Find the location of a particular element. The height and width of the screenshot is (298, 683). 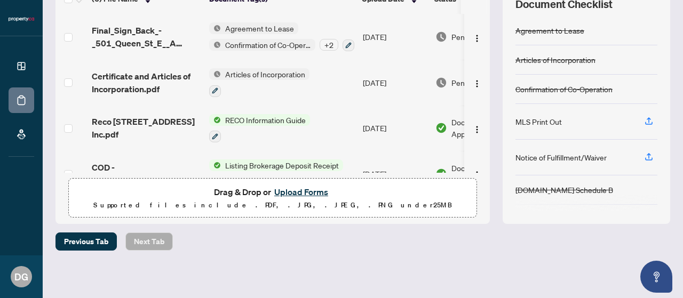

div: Articles of Incorporation is located at coordinates (555, 60).